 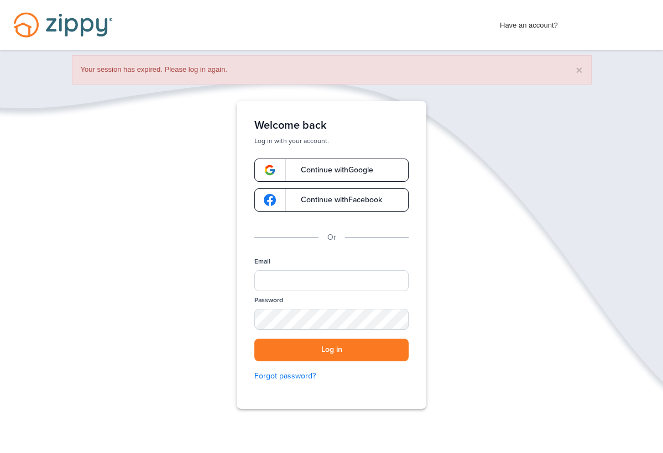 I want to click on input: Email, so click(x=331, y=281).